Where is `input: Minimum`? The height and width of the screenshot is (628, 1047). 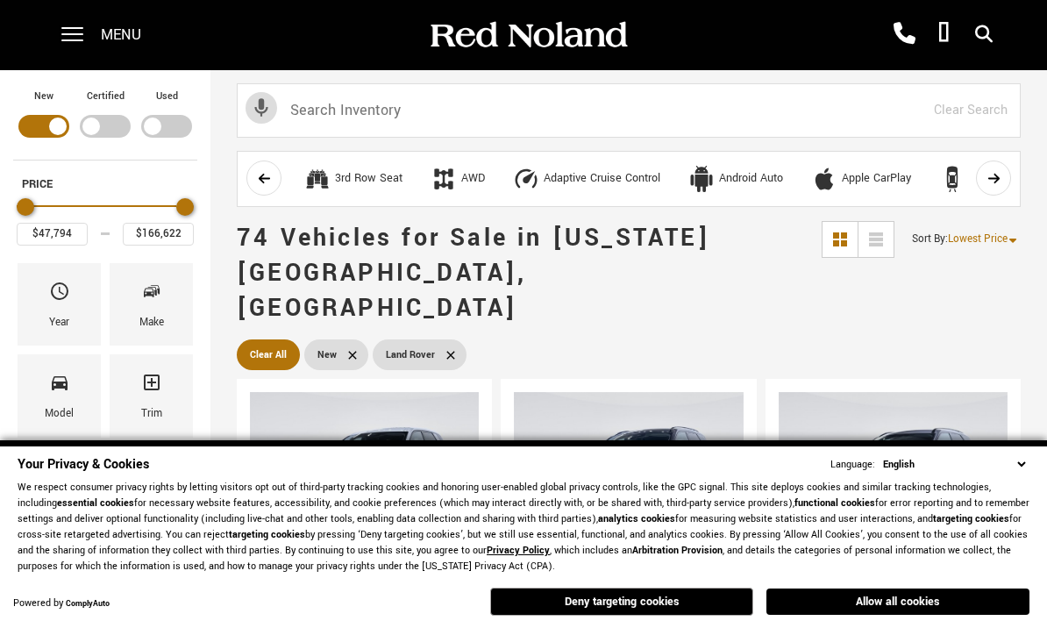 input: Minimum is located at coordinates (52, 234).